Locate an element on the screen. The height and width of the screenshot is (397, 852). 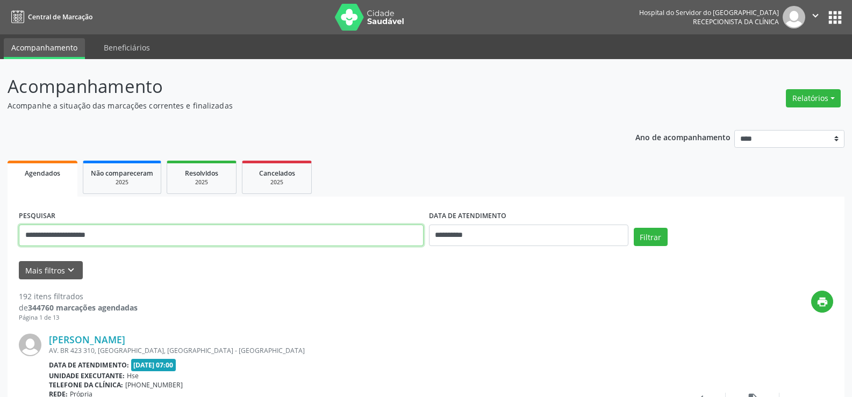
button: print is located at coordinates (822, 301).